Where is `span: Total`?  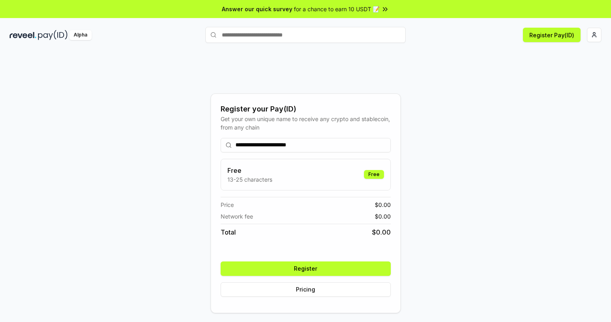
span: Total is located at coordinates (228, 232).